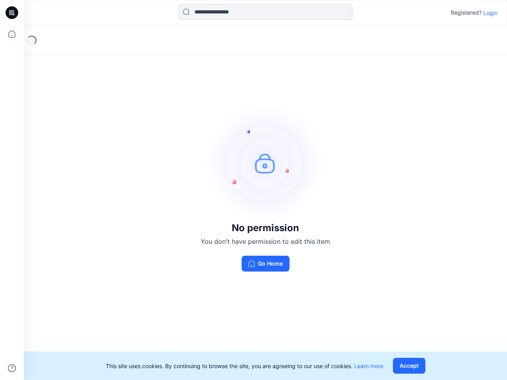 This screenshot has width=507, height=380. What do you see at coordinates (244, 366) in the screenshot?
I see `p: This site uses cookies. By continuing to browse the site, you are agreeing to our use of cookies.` at bounding box center [244, 366].